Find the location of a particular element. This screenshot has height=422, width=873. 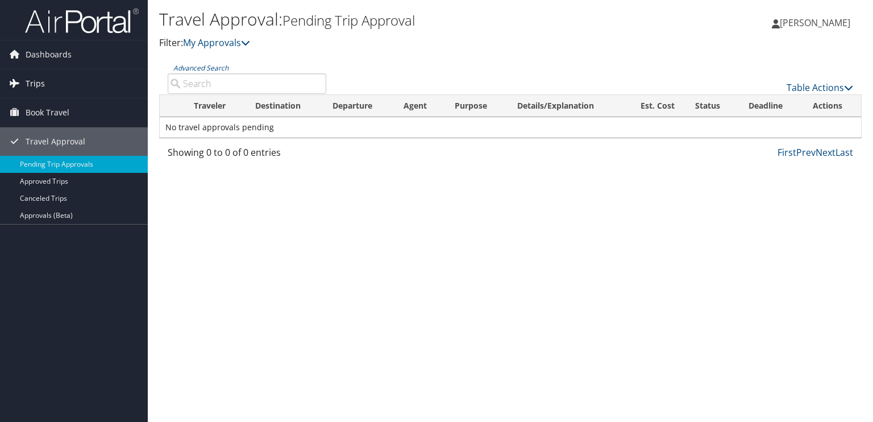

td: No travel approvals pending is located at coordinates (510, 127).